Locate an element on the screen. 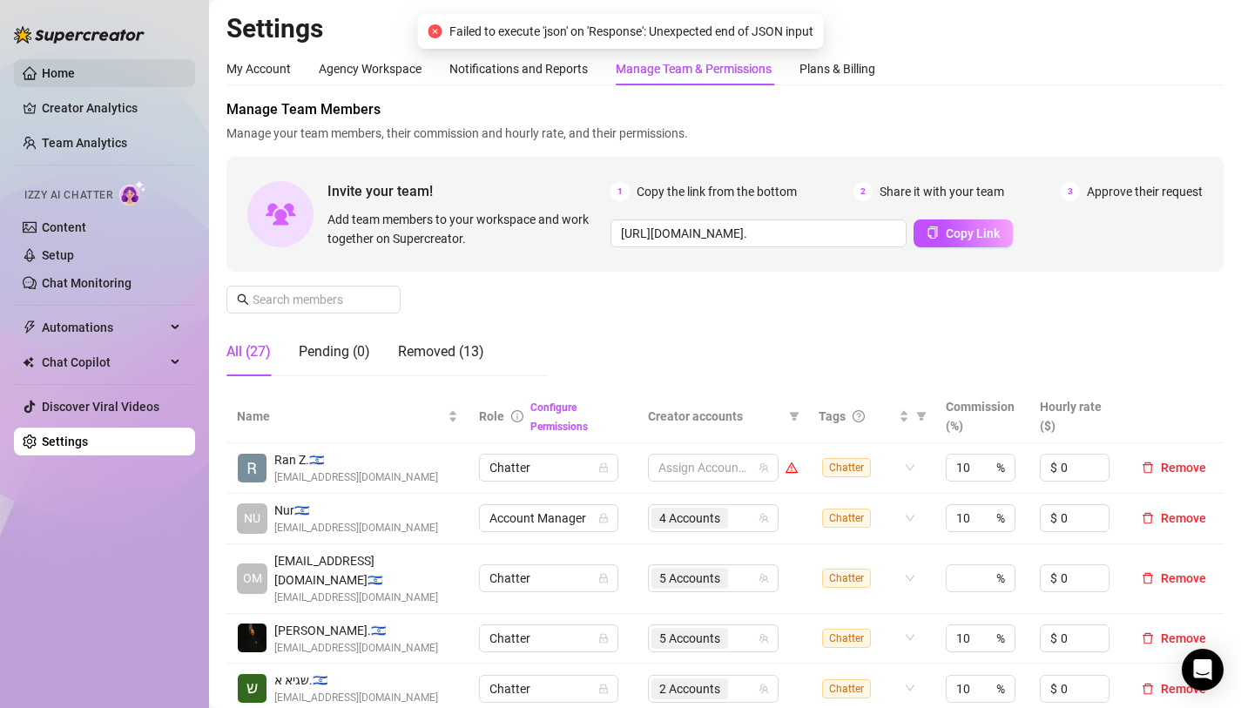 This screenshot has width=1241, height=708. span: 3 is located at coordinates (1070, 192).